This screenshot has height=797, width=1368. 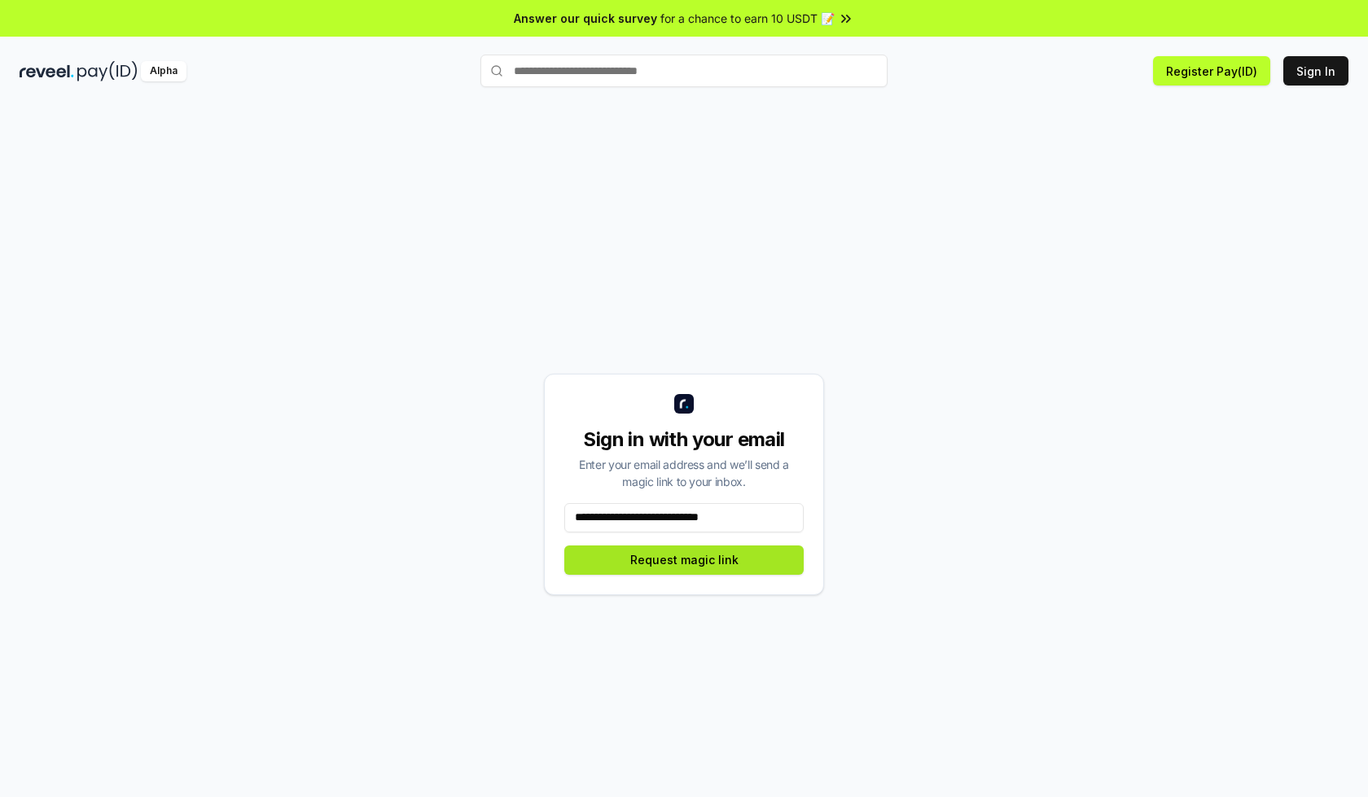 What do you see at coordinates (684, 560) in the screenshot?
I see `button: Request magic link` at bounding box center [684, 560].